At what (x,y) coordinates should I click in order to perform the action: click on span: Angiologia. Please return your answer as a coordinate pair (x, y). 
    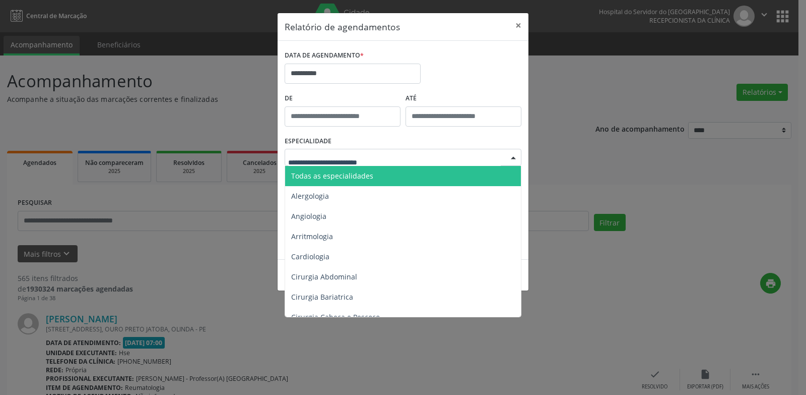
    Looking at the image, I should click on (309, 216).